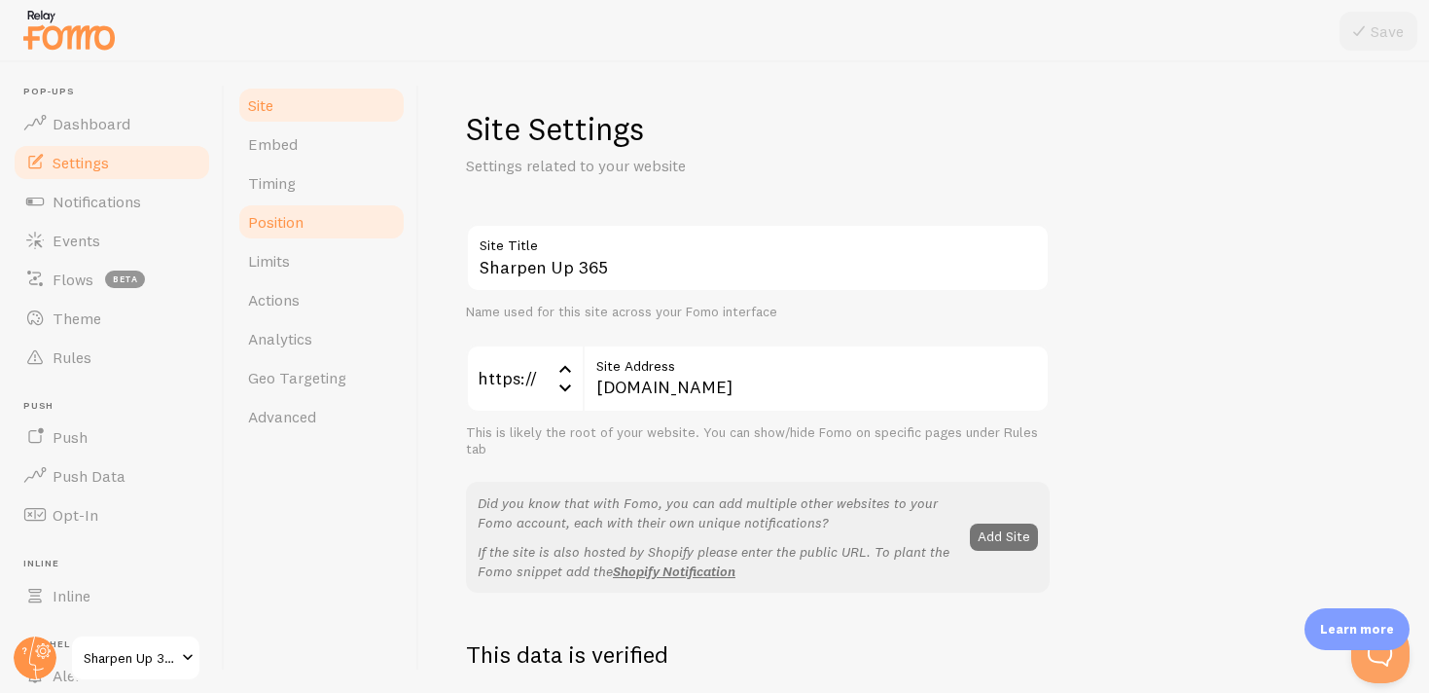 This screenshot has height=693, width=1429. I want to click on div: Learn more, so click(1357, 629).